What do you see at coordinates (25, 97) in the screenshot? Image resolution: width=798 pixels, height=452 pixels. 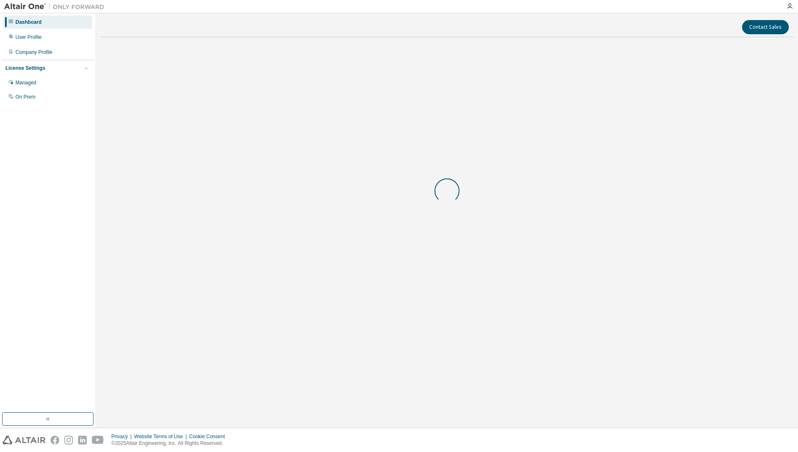 I see `div: On Prem` at bounding box center [25, 97].